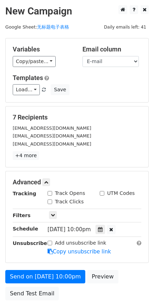 The image size is (154, 301). What do you see at coordinates (125, 27) in the screenshot?
I see `span: Daily emails left: 41` at bounding box center [125, 27].